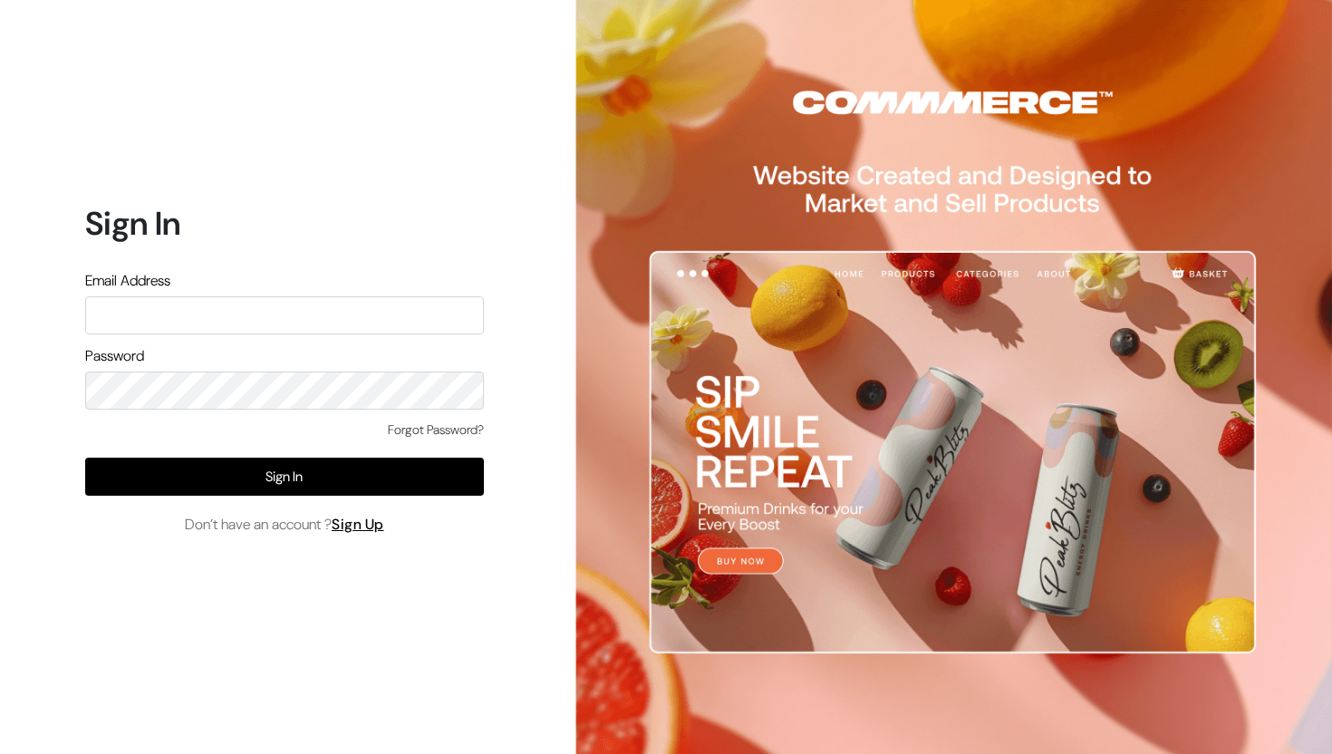 Image resolution: width=1332 pixels, height=754 pixels. What do you see at coordinates (358, 524) in the screenshot?
I see `a: Sign Up` at bounding box center [358, 524].